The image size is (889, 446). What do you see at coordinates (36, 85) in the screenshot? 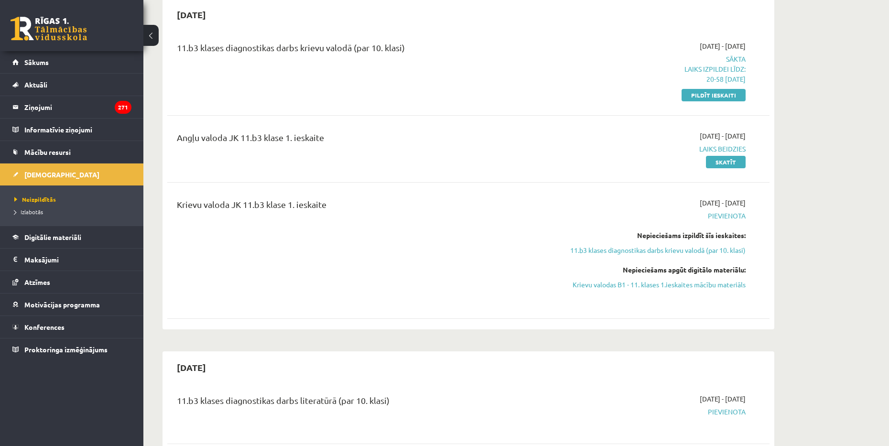
I see `span: Aktuāli` at bounding box center [36, 85].